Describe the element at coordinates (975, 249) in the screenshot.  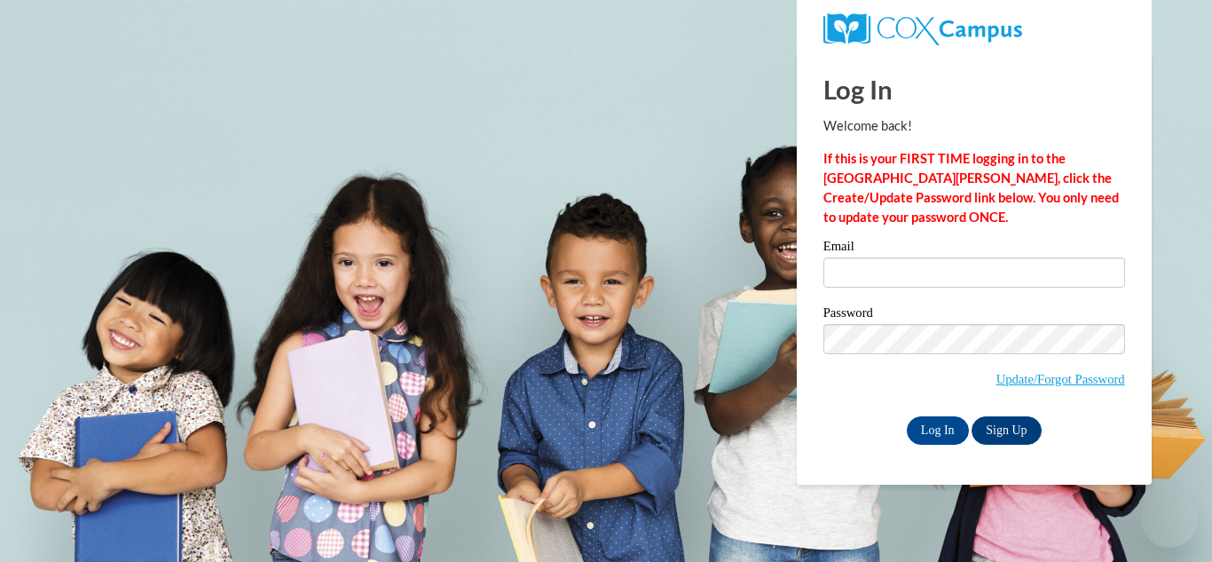
I see `label: Email` at that location.